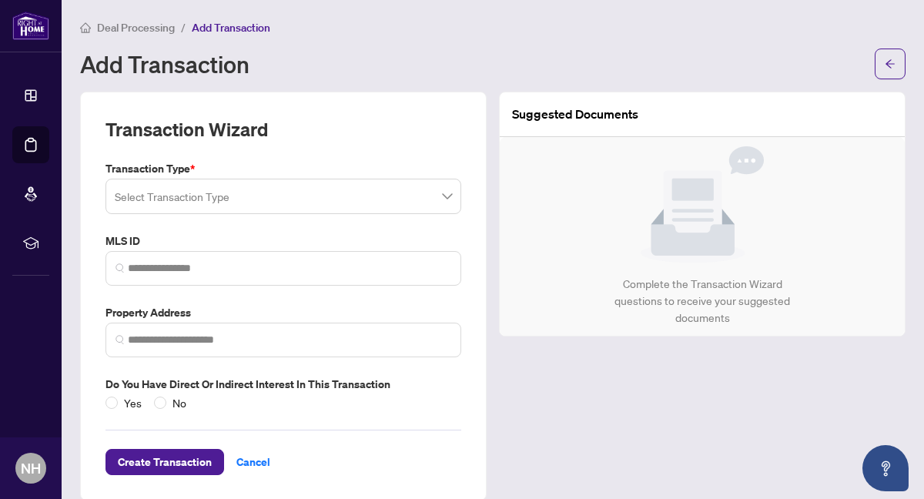  Describe the element at coordinates (165, 462) in the screenshot. I see `button: Create Transaction` at that location.